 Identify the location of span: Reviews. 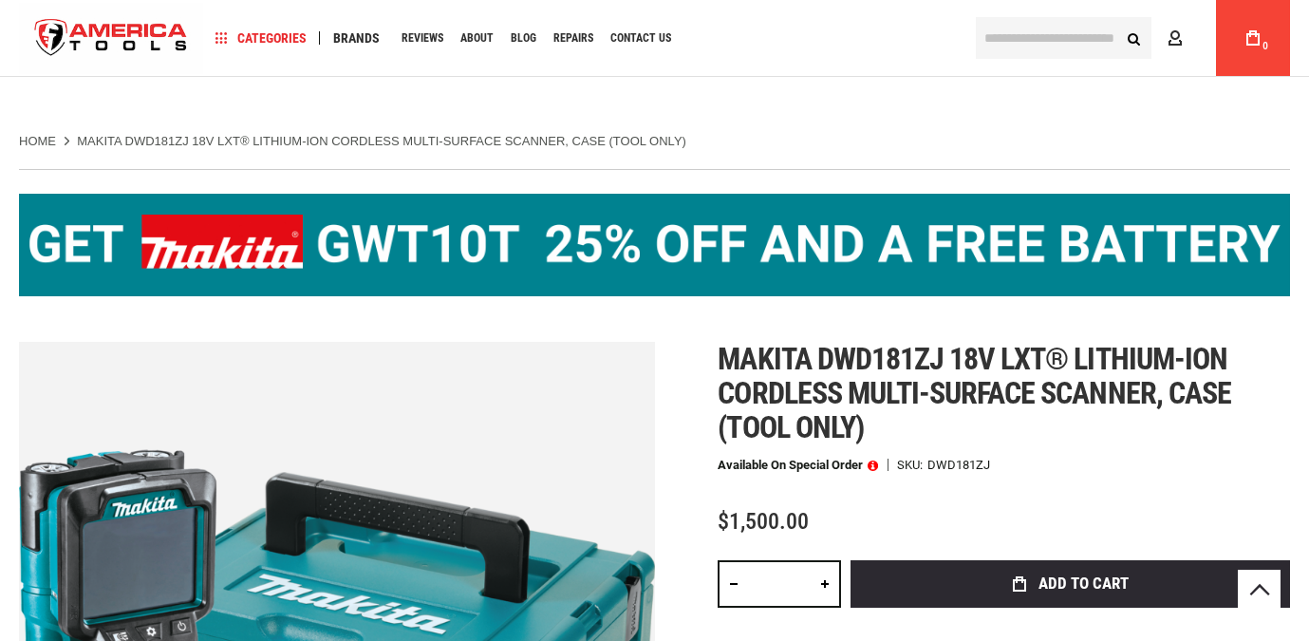
(423, 38).